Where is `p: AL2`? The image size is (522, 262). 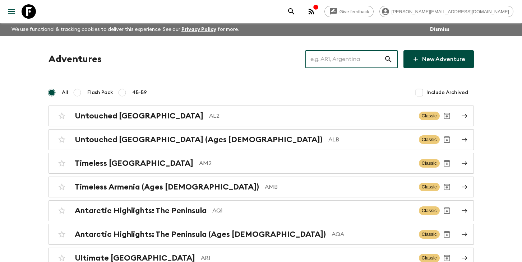
p: AL2 is located at coordinates (311, 116).